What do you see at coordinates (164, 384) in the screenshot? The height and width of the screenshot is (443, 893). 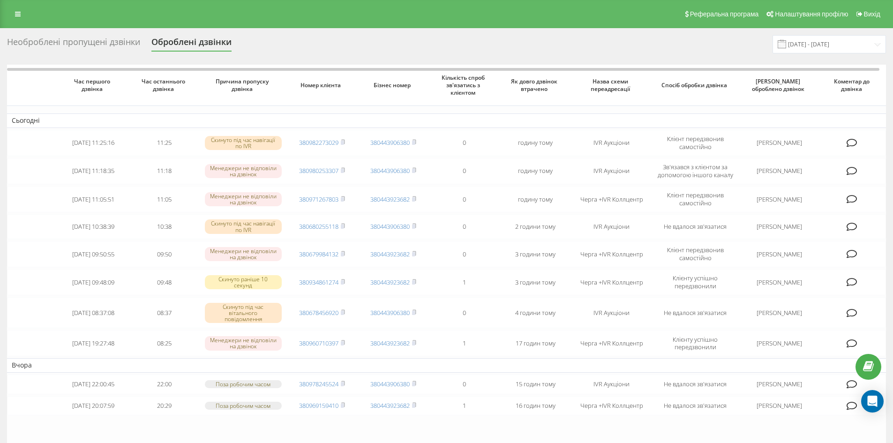 I see `td: 22:00` at bounding box center [164, 384].